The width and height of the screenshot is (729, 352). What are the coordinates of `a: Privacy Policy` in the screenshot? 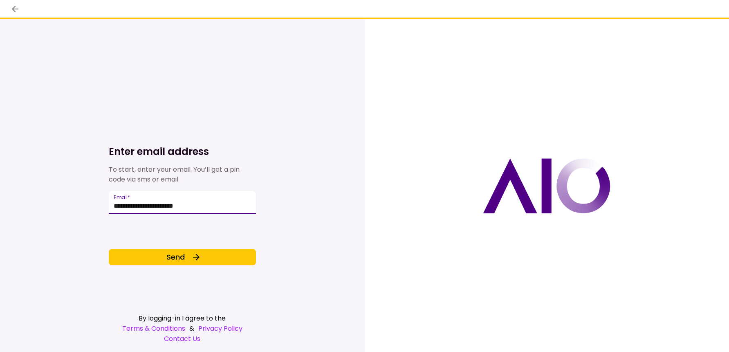 It's located at (220, 328).